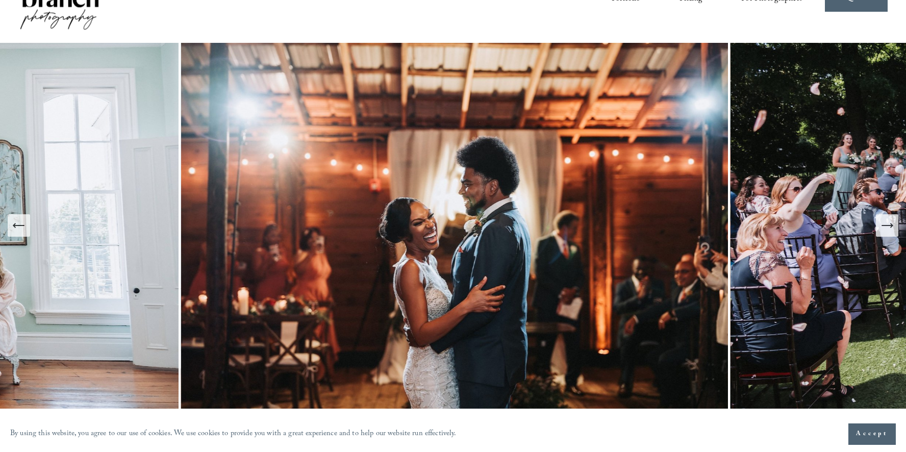  What do you see at coordinates (19, 226) in the screenshot?
I see `button: Previous Slide` at bounding box center [19, 226].